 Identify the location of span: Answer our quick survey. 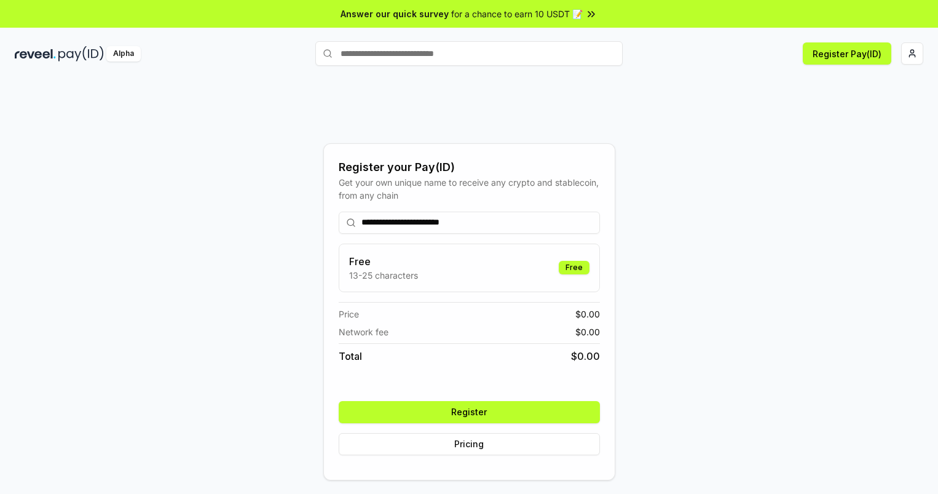
(395, 14).